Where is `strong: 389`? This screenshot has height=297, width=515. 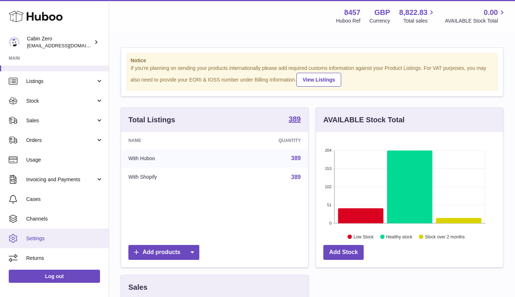 strong: 389 is located at coordinates (295, 119).